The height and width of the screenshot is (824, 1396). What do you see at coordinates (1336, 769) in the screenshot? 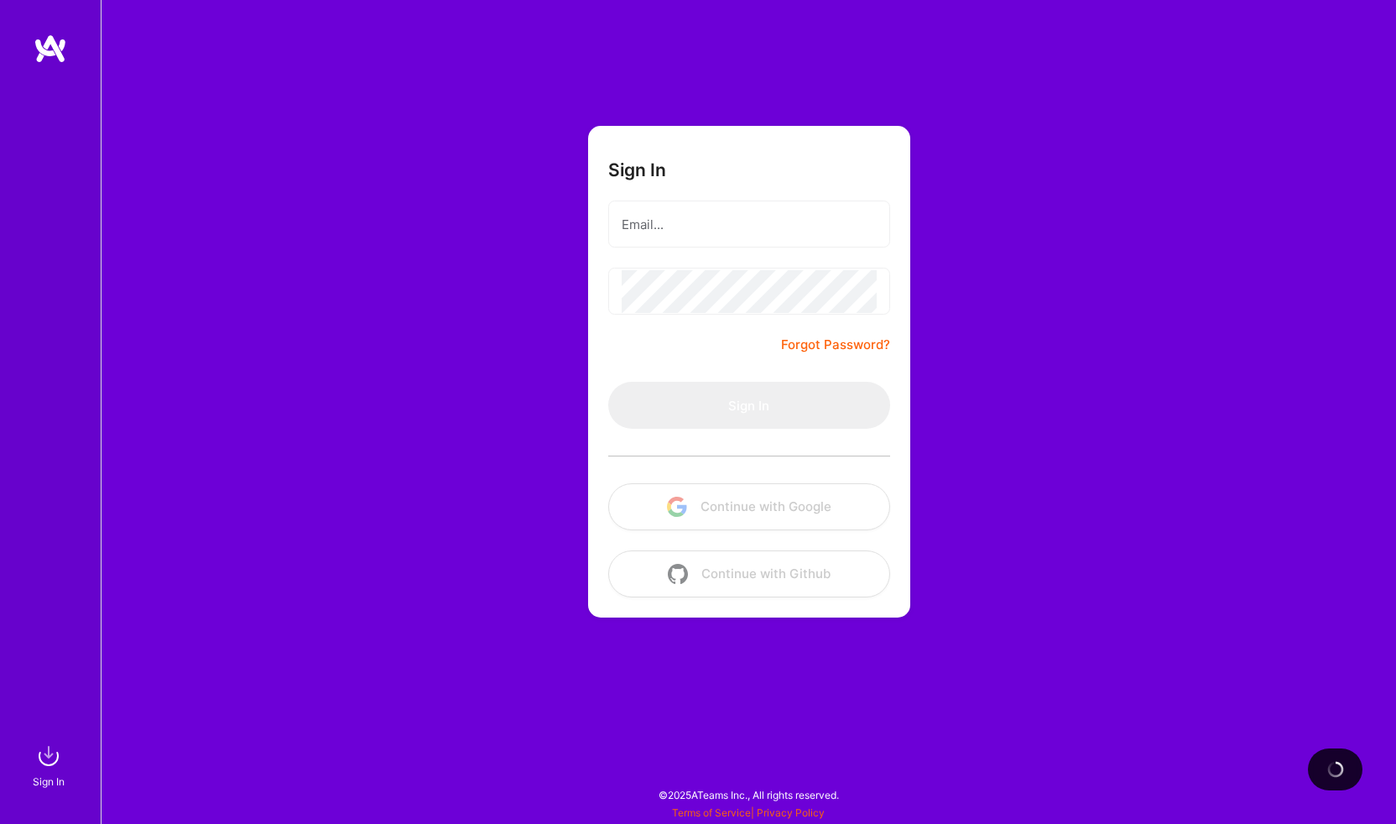
I see `img: loading` at bounding box center [1336, 769].